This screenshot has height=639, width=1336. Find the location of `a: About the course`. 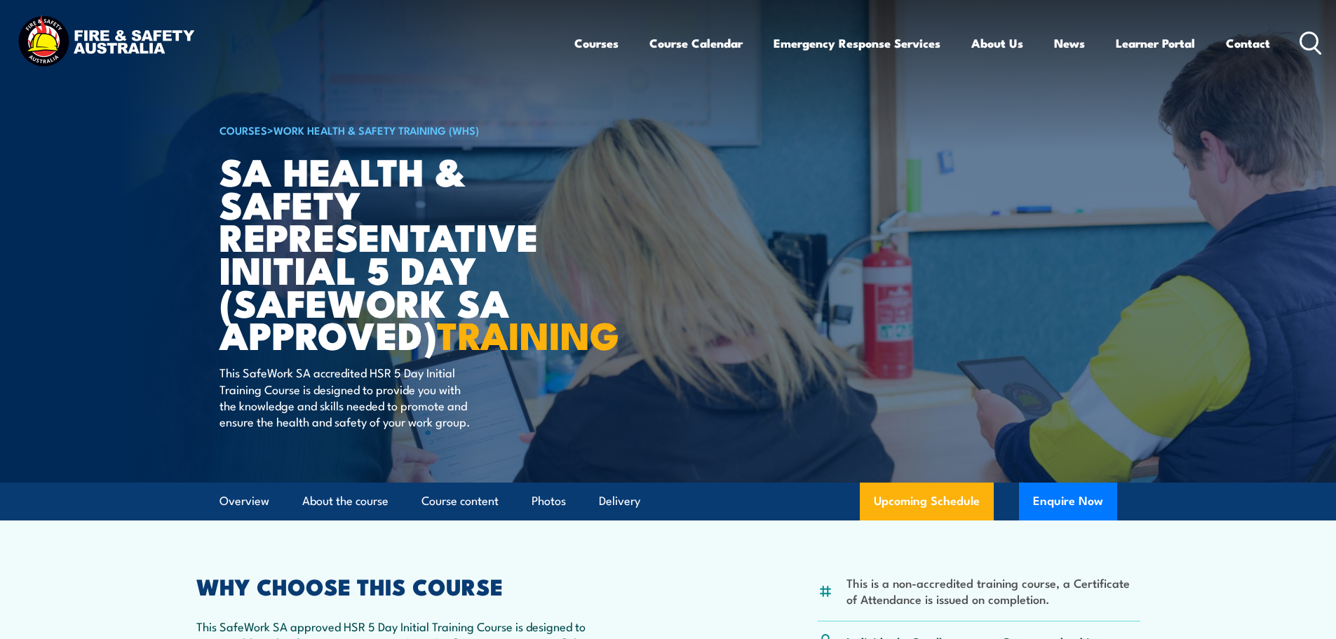

a: About the course is located at coordinates (345, 501).